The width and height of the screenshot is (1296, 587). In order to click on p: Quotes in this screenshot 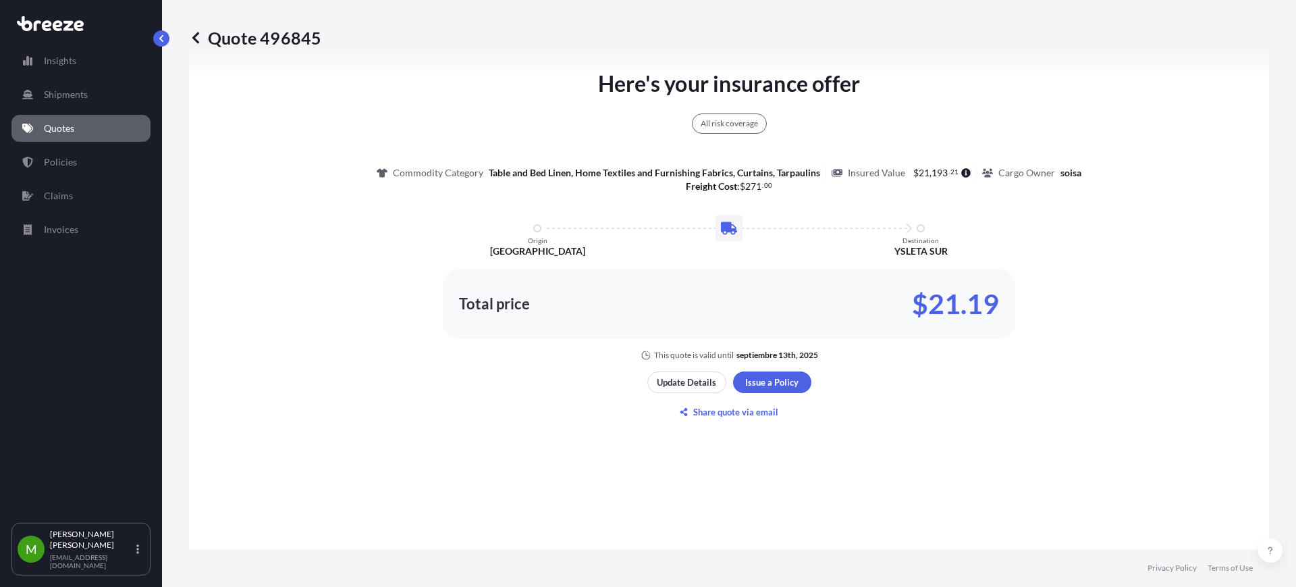, I will do `click(59, 128)`.